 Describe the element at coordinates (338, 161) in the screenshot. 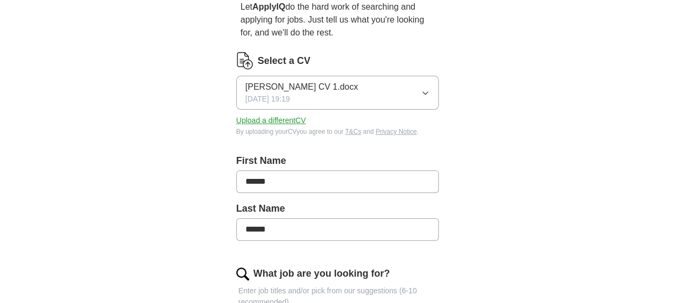

I see `label: First Name` at that location.